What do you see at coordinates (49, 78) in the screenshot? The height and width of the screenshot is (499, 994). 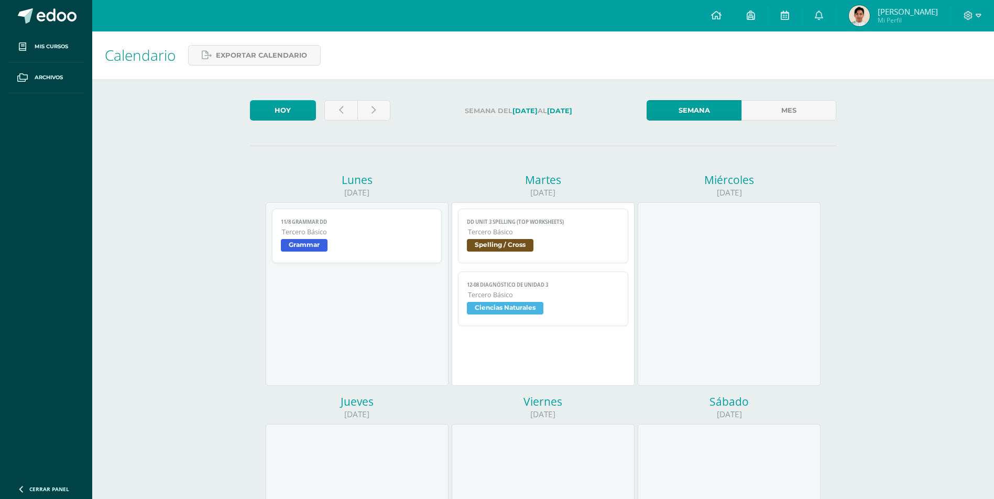 I see `span: Archivos` at bounding box center [49, 78].